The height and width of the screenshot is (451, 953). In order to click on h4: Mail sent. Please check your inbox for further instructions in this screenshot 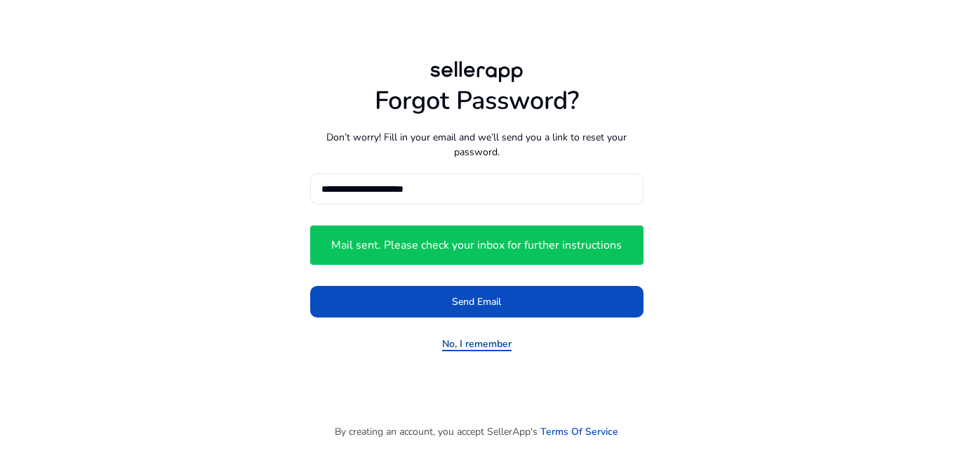, I will do `click(477, 245)`.